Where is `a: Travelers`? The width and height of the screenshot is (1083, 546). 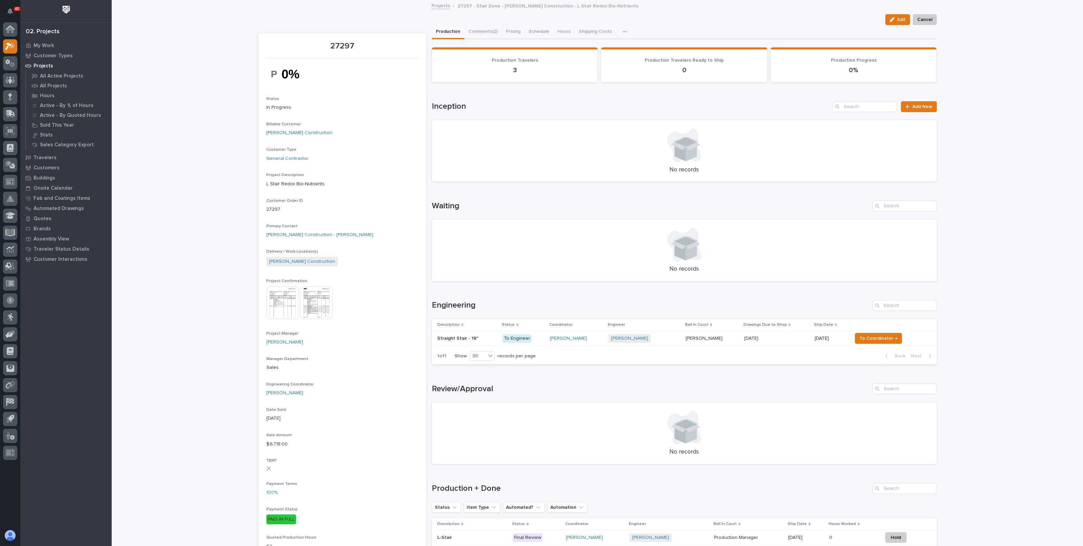 a: Travelers is located at coordinates (66, 157).